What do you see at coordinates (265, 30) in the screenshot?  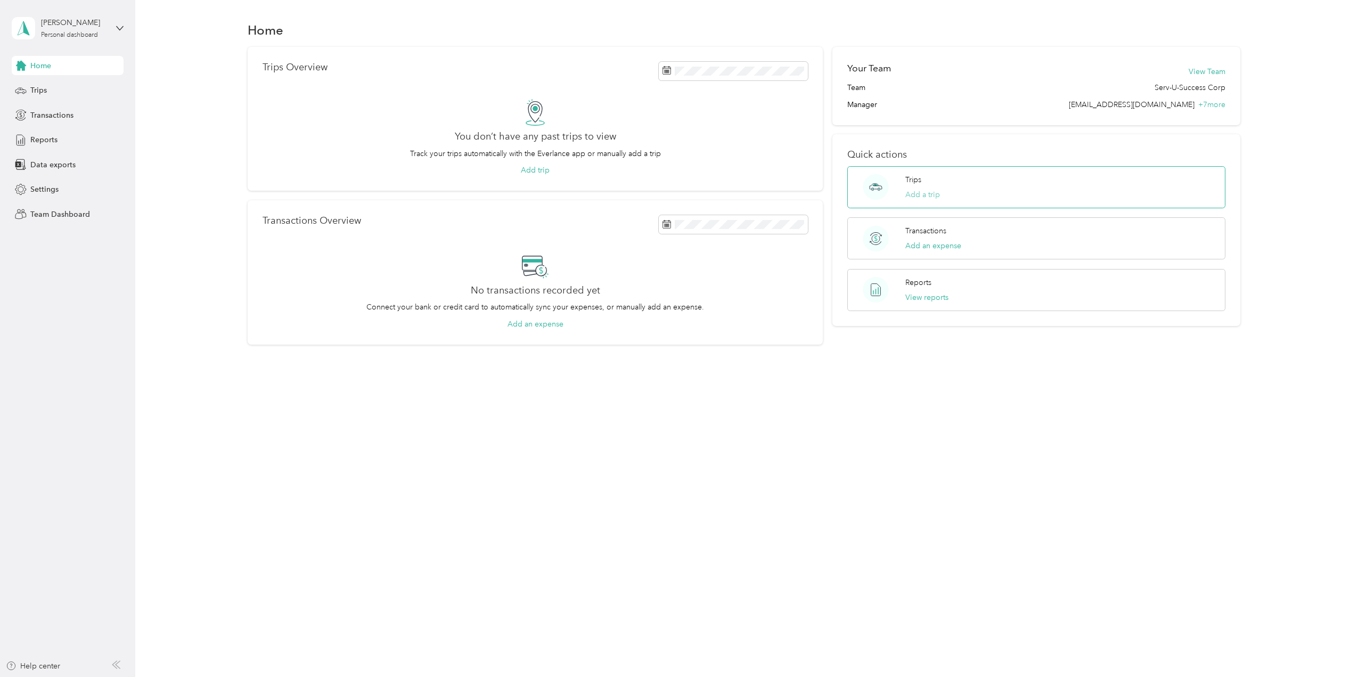 I see `h1: Home` at bounding box center [265, 30].